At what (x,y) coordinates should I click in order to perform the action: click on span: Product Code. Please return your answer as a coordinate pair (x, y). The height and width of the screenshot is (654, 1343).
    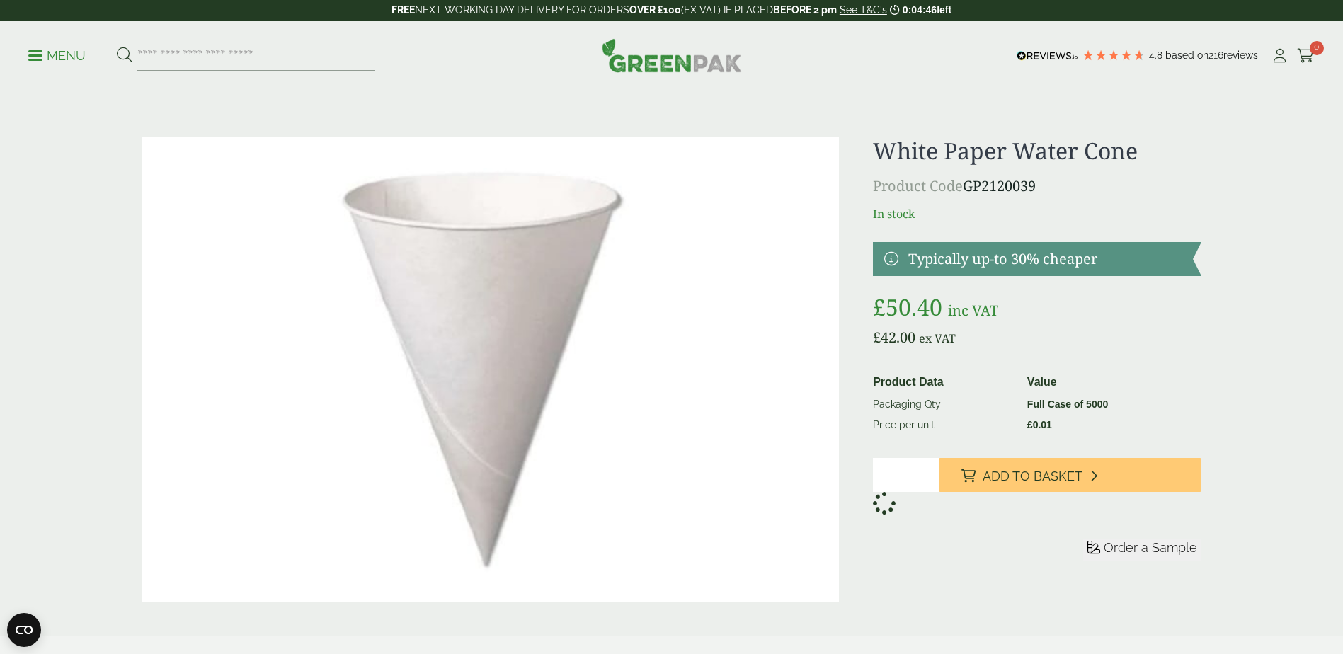
    Looking at the image, I should click on (917, 185).